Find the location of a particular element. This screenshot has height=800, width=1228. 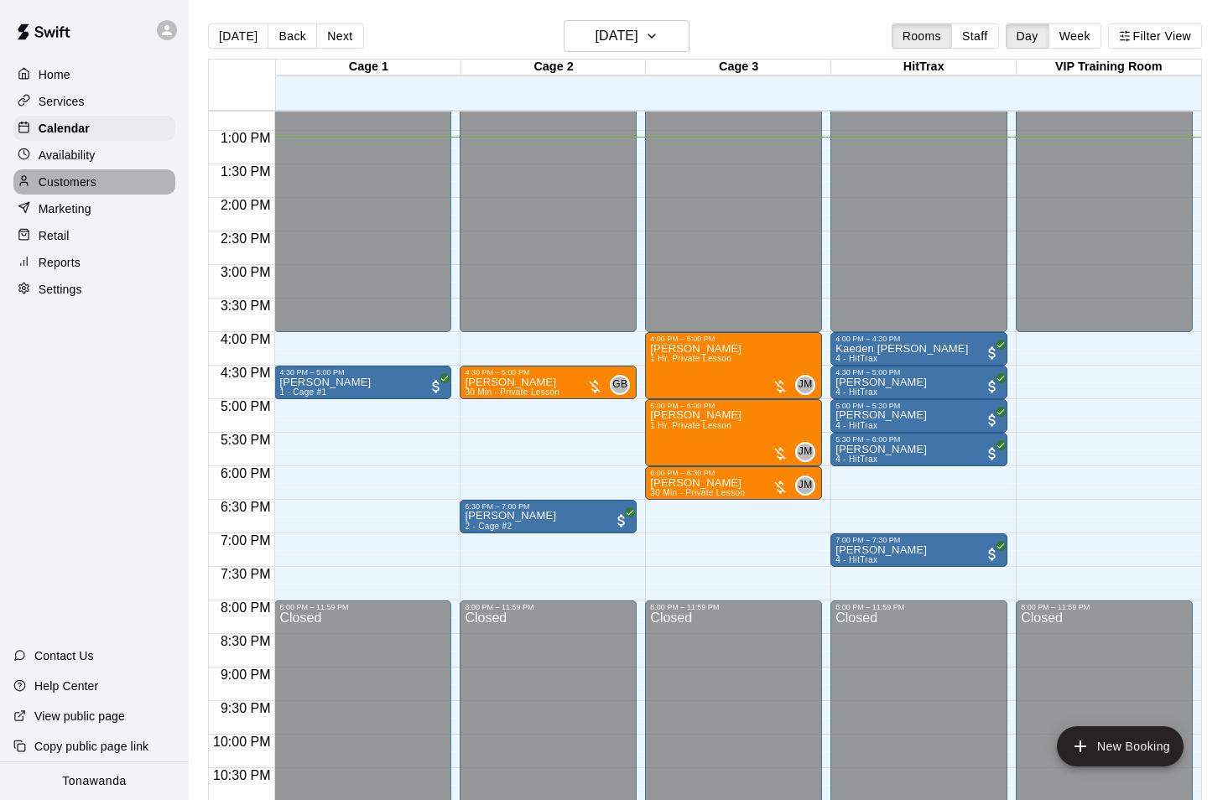

span: 8:30 PM is located at coordinates (246, 641).